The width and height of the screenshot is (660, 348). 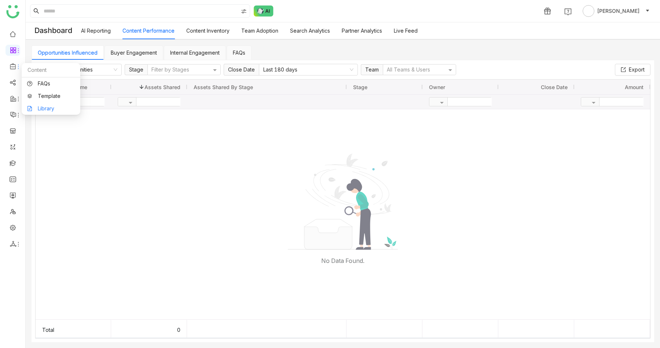 I want to click on a: Content Inventory, so click(x=208, y=30).